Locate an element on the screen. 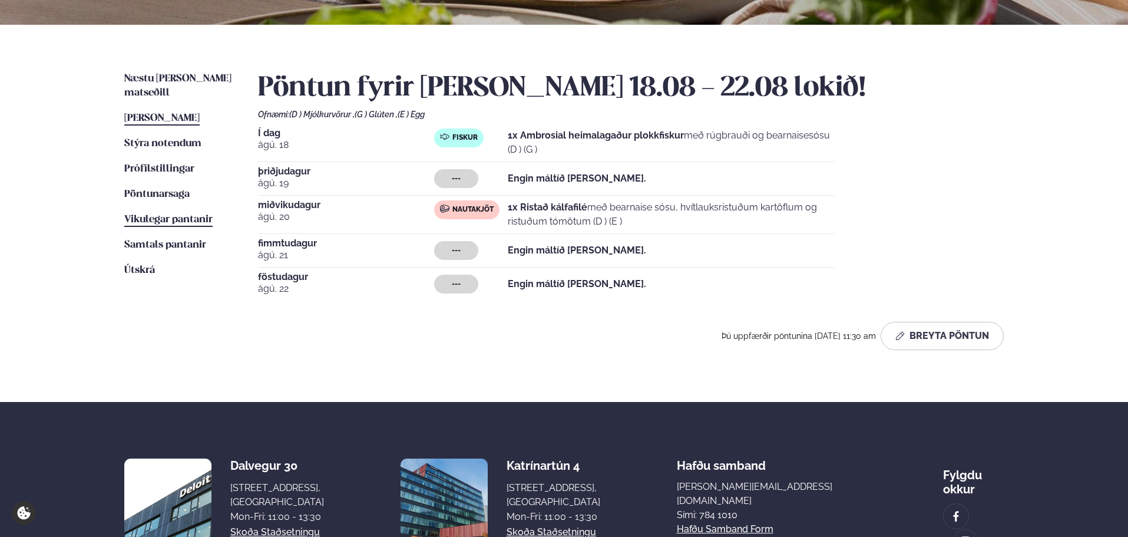  span: Í dag is located at coordinates (346, 133).